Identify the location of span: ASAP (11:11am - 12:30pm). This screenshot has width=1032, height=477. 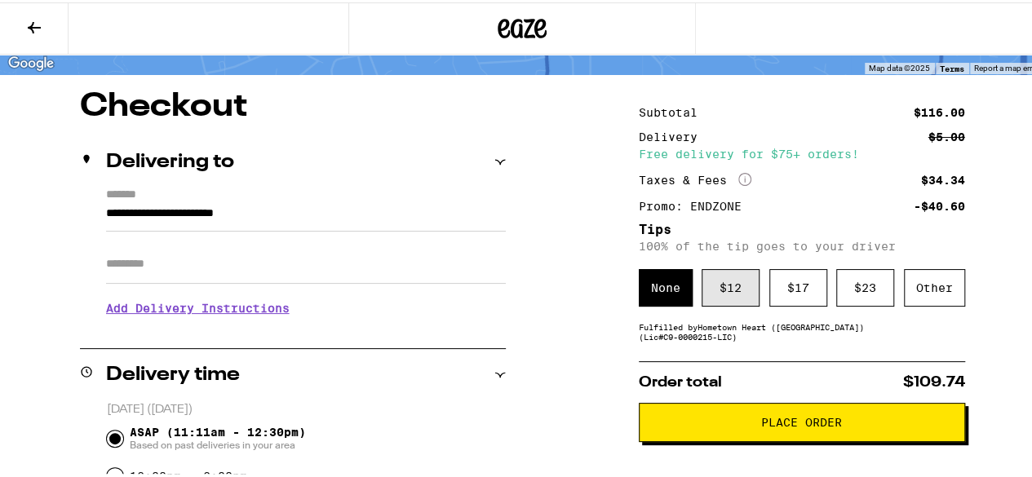
(218, 436).